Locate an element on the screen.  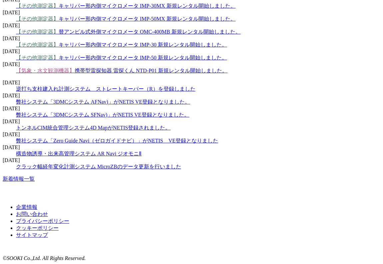
a: 【気象・水文観測機器】携帯型雷探知器 雷探くん NTD-P01 新規レンタル開始しました。 is located at coordinates (121, 71).